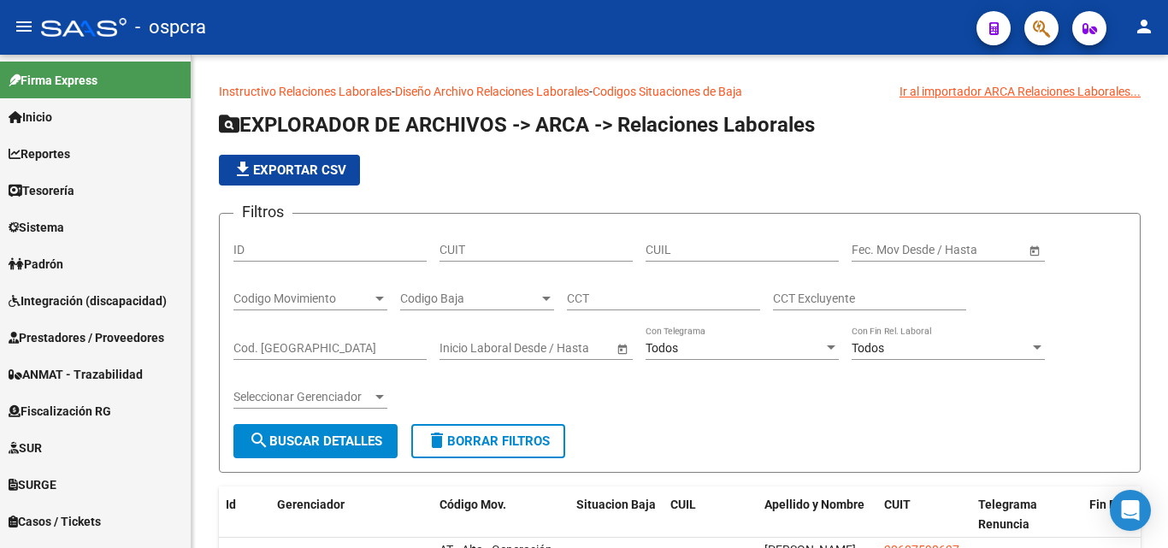 The width and height of the screenshot is (1168, 548). Describe the element at coordinates (39, 154) in the screenshot. I see `span: Reportes` at that location.